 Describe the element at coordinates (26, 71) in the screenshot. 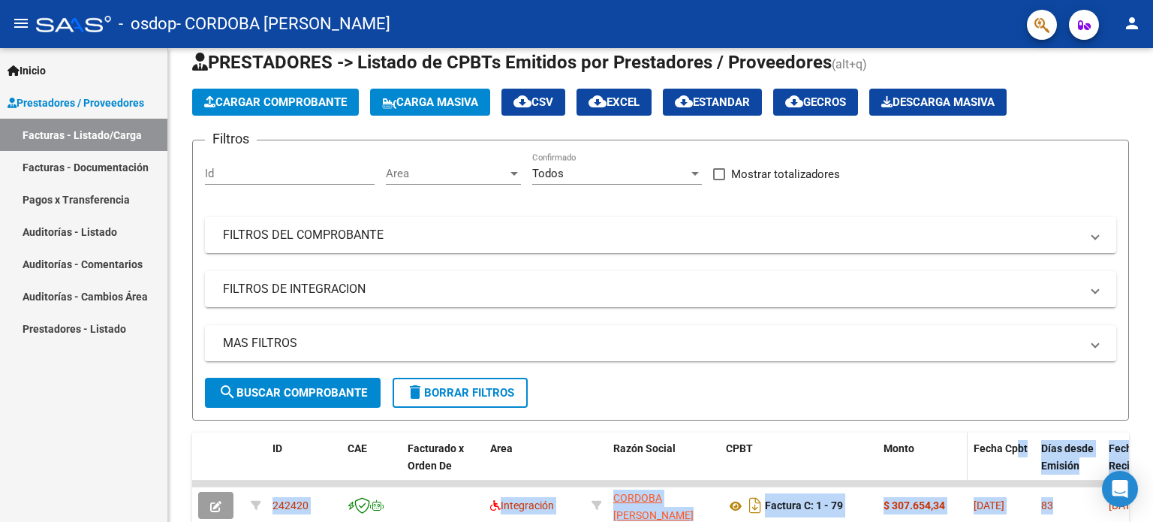

I see `span: Inicio` at that location.